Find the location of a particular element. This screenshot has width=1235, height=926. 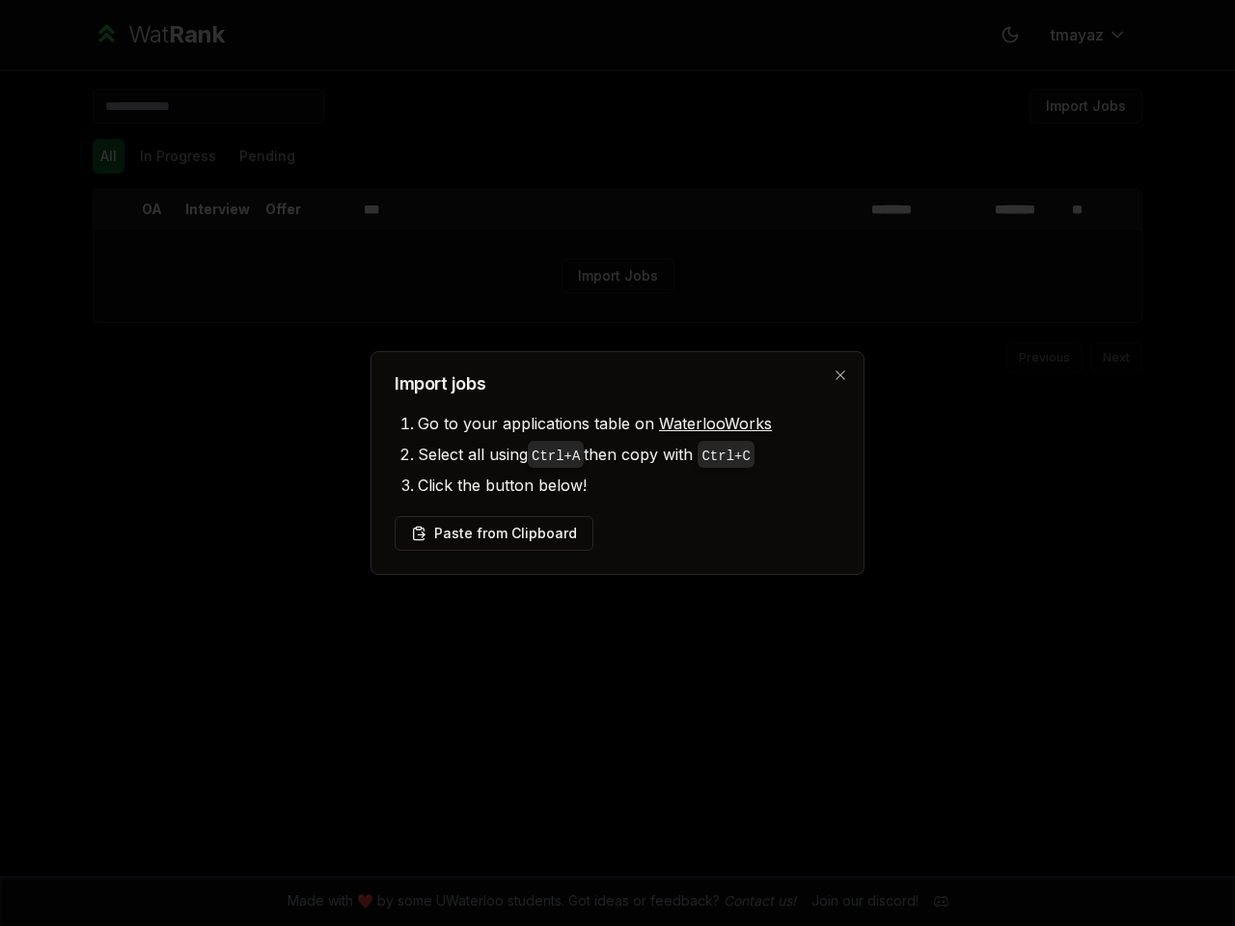

h2: Import jobs is located at coordinates (617, 384).